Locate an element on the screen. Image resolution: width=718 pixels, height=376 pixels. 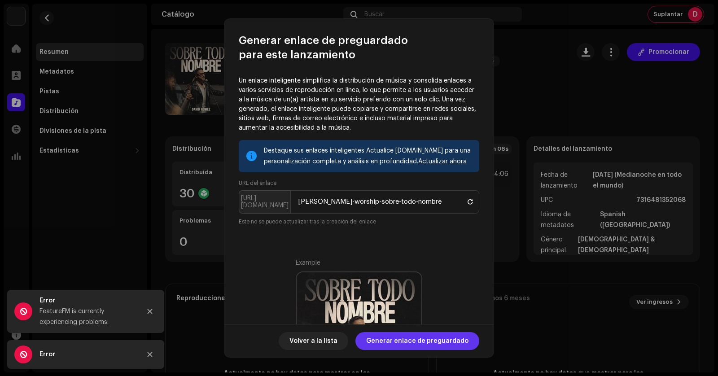
button: Generar enlace de preguardado is located at coordinates (417, 341).